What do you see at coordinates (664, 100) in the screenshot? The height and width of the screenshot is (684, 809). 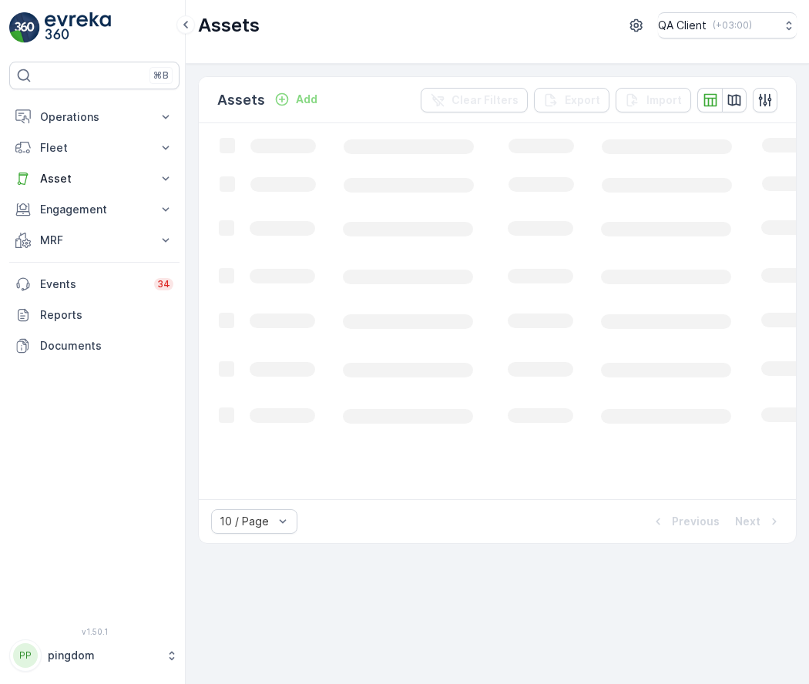 I see `p: Import` at bounding box center [664, 100].